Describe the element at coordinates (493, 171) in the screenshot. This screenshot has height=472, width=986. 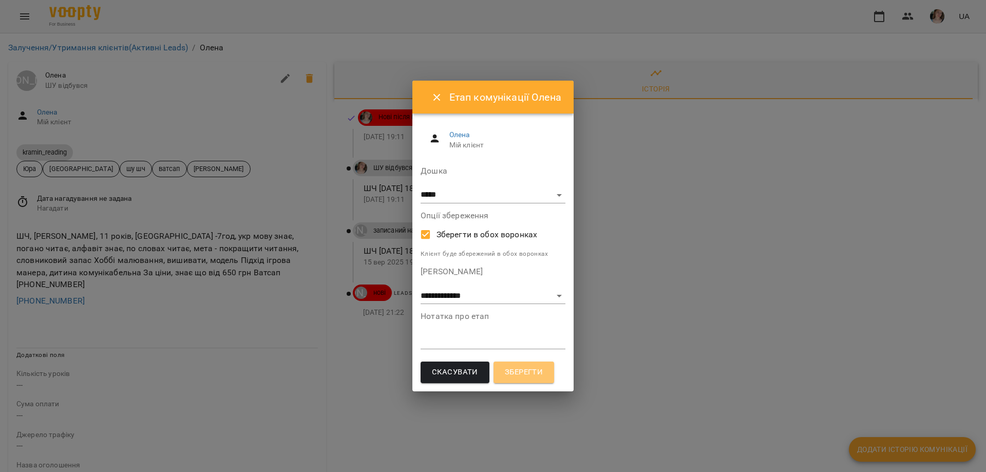
I see `label: Дошка` at that location.